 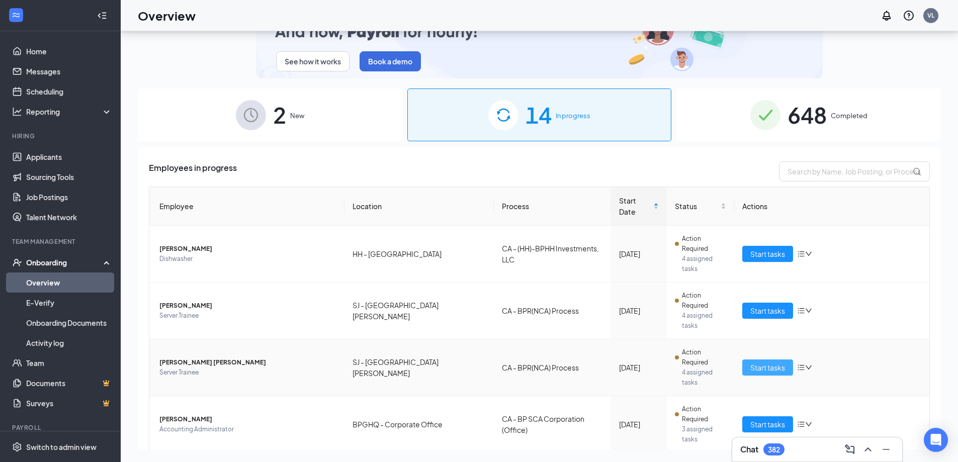 What do you see at coordinates (297, 116) in the screenshot?
I see `span: New` at bounding box center [297, 116].